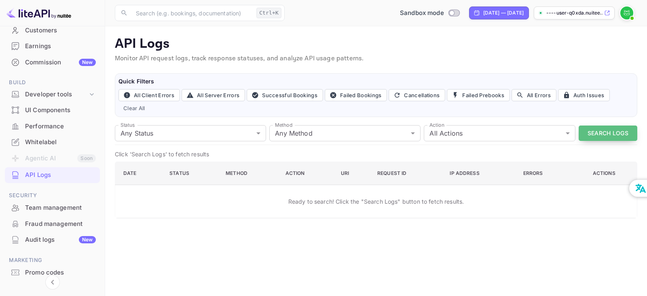 Image resolution: width=647 pixels, height=296 pixels. What do you see at coordinates (52, 260) in the screenshot?
I see `span: Marketing` at bounding box center [52, 260].